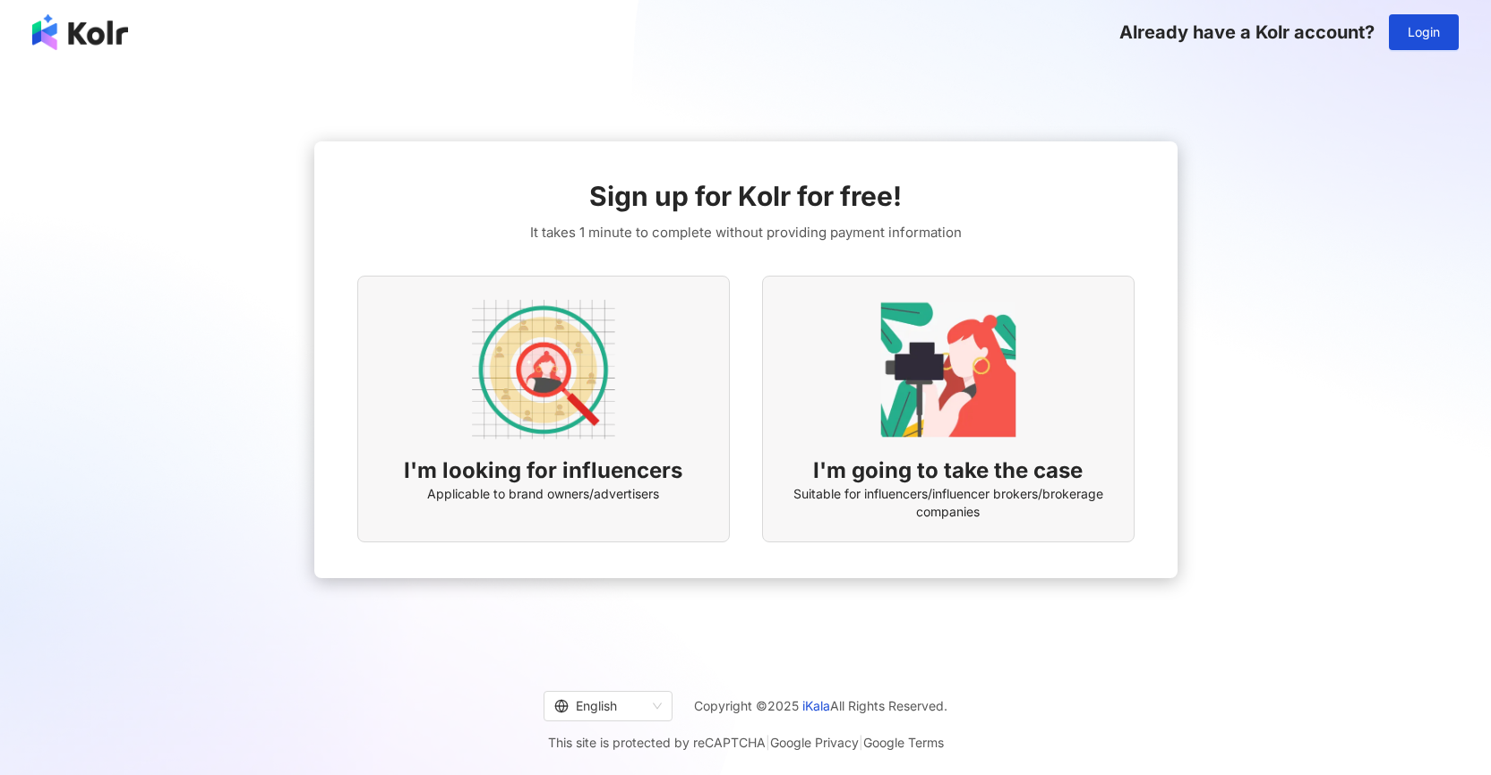  What do you see at coordinates (745, 196) in the screenshot?
I see `span: Sign up for Kolr for free!` at bounding box center [745, 196].